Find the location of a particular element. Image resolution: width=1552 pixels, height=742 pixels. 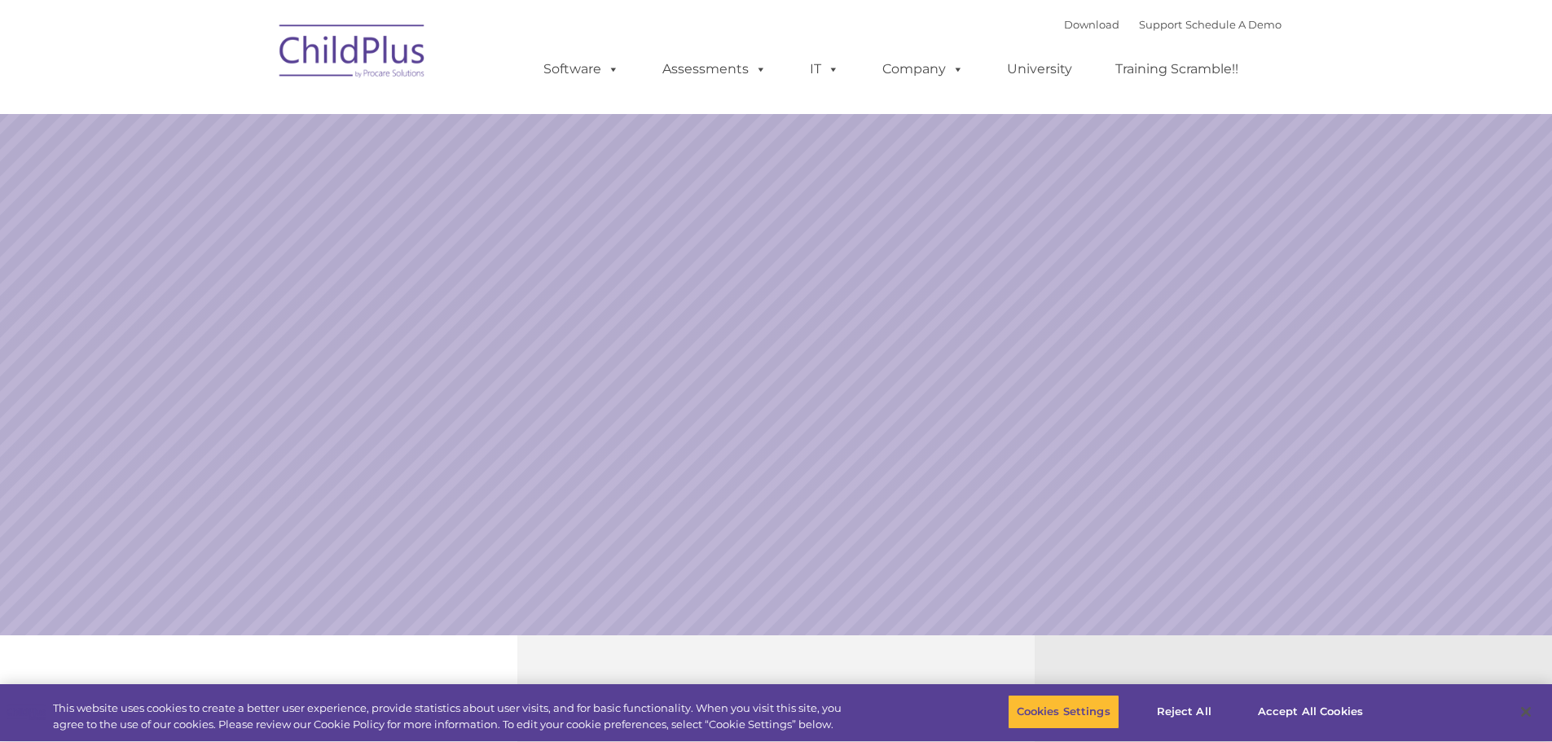

button: Close is located at coordinates (1526, 712).